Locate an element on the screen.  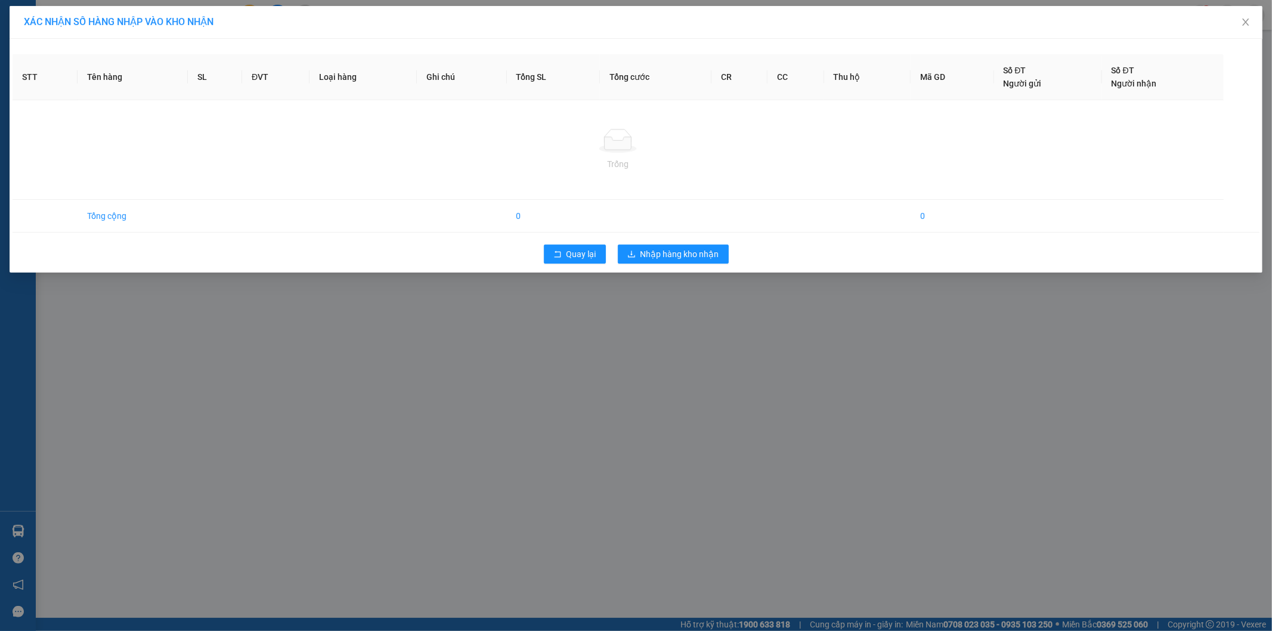
th: STT is located at coordinates (45, 77).